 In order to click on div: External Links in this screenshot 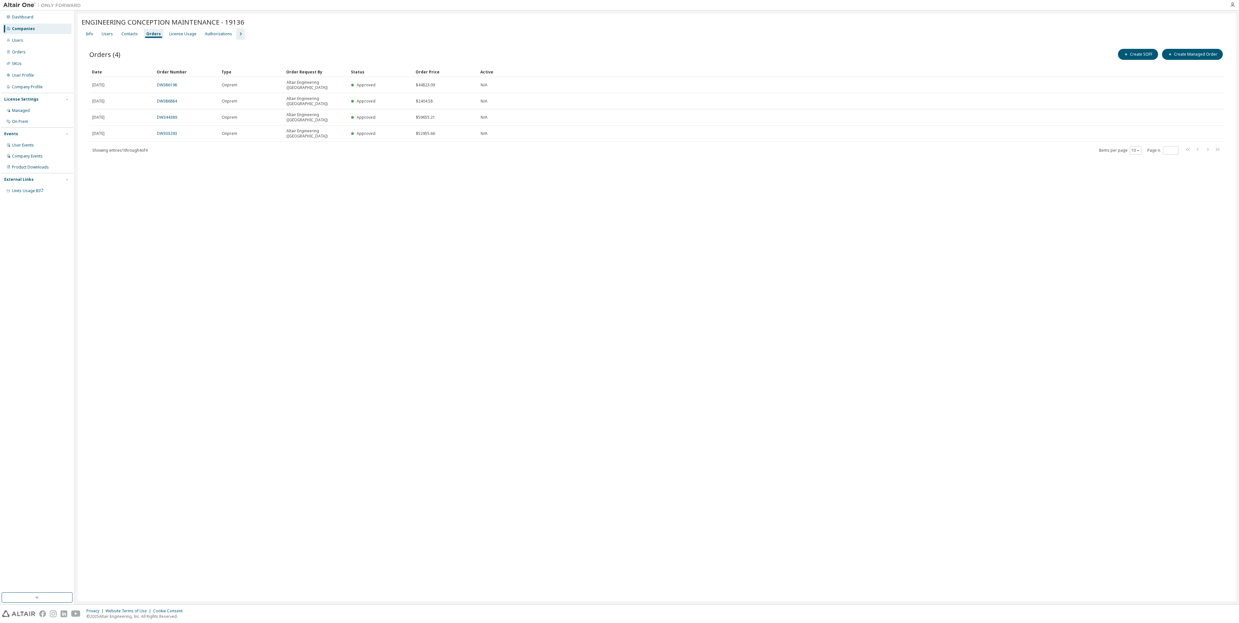, I will do `click(19, 180)`.